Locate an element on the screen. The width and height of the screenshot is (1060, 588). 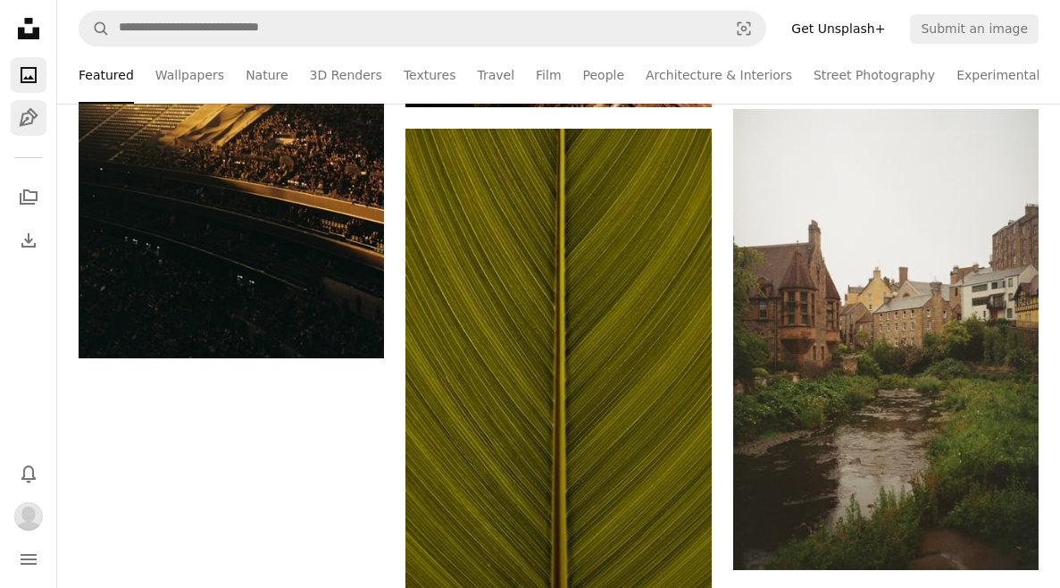
img: Close-up of a green leaf with prominent veins. is located at coordinates (558, 357).